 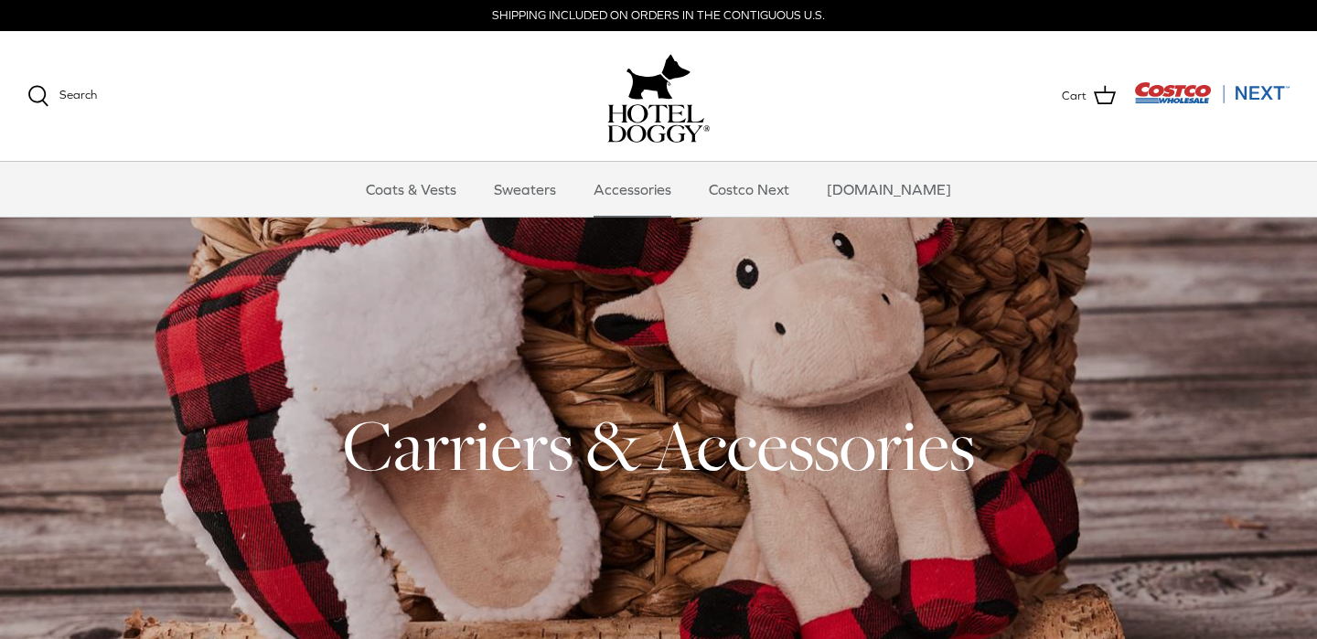 I want to click on img: Costco Next, so click(x=1212, y=92).